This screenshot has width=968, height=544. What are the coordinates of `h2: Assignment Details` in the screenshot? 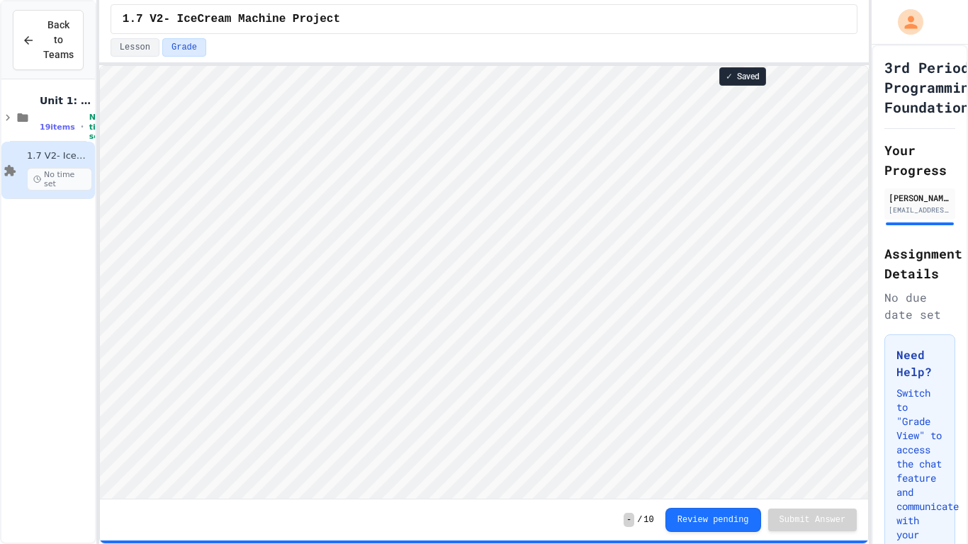 It's located at (920, 264).